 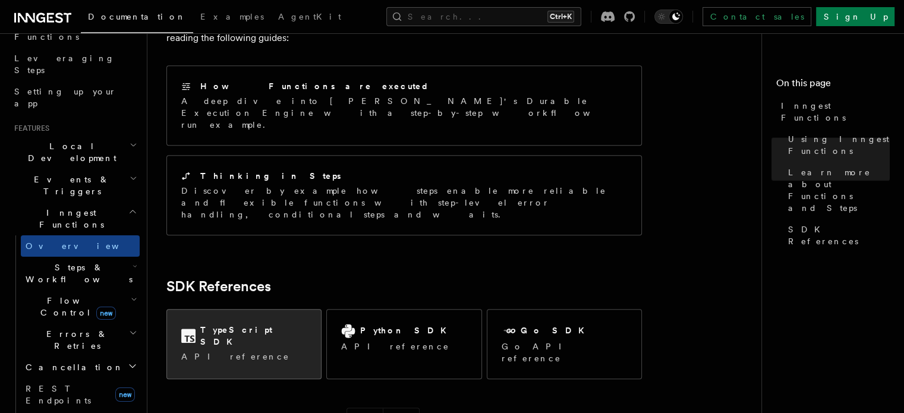 What do you see at coordinates (564, 352) in the screenshot?
I see `p: Go API reference` at bounding box center [564, 352].